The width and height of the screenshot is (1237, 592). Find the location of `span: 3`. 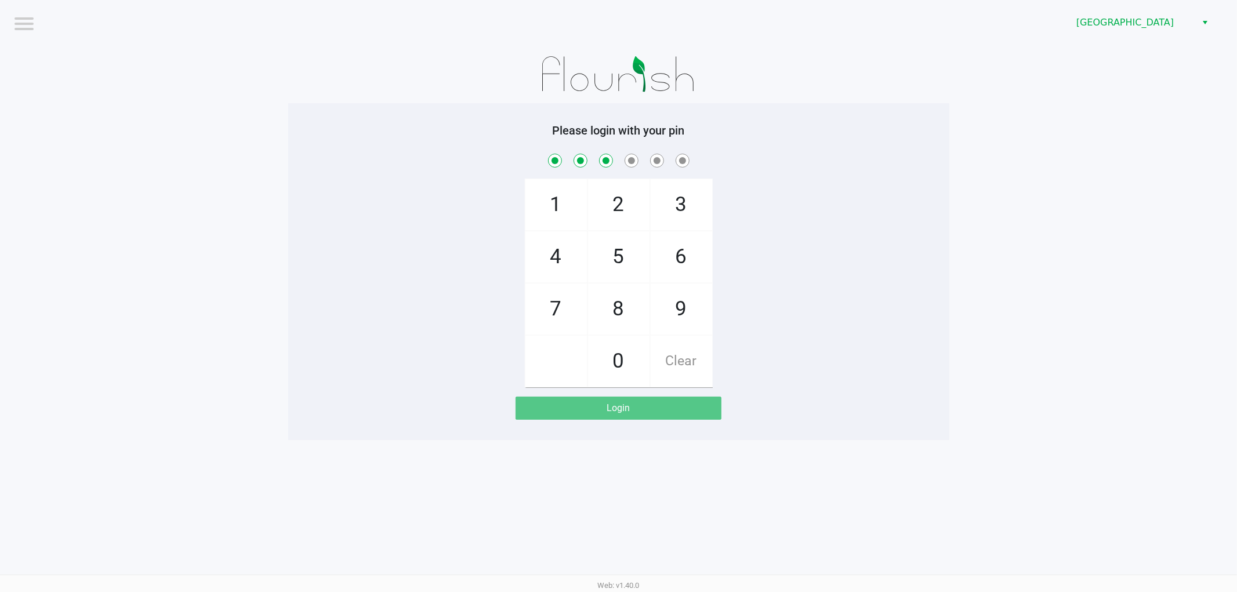

span: 3 is located at coordinates (681, 205).